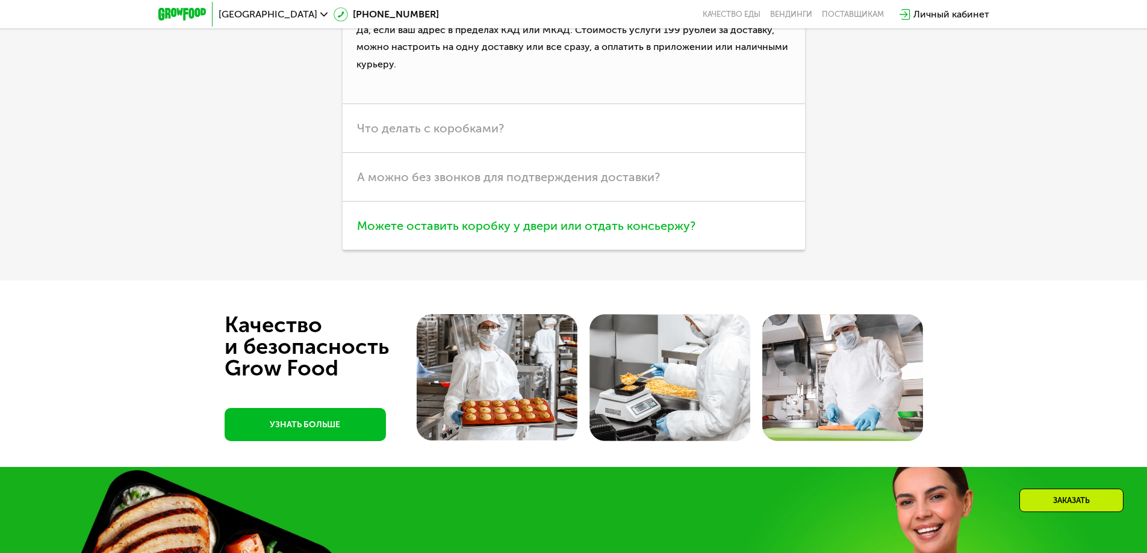  I want to click on p: Да, если ваш адрес в пределах КАД или МКАД. Стоимость услуги 199 рублей за доставку, можно настро..., so click(574, 58).